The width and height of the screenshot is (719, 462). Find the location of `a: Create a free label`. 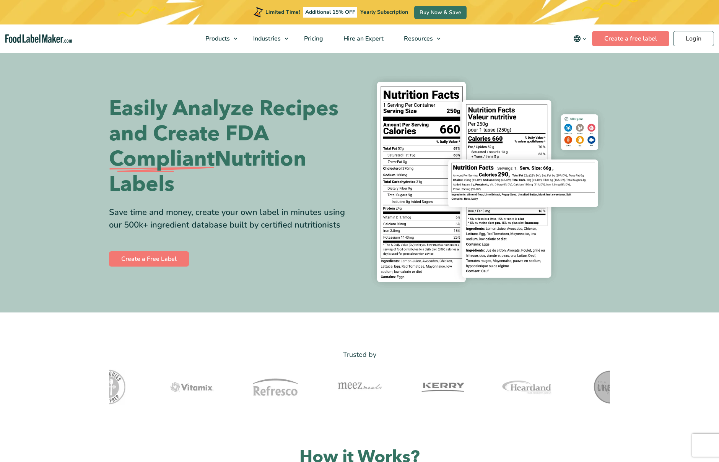

a: Create a free label is located at coordinates (631, 39).